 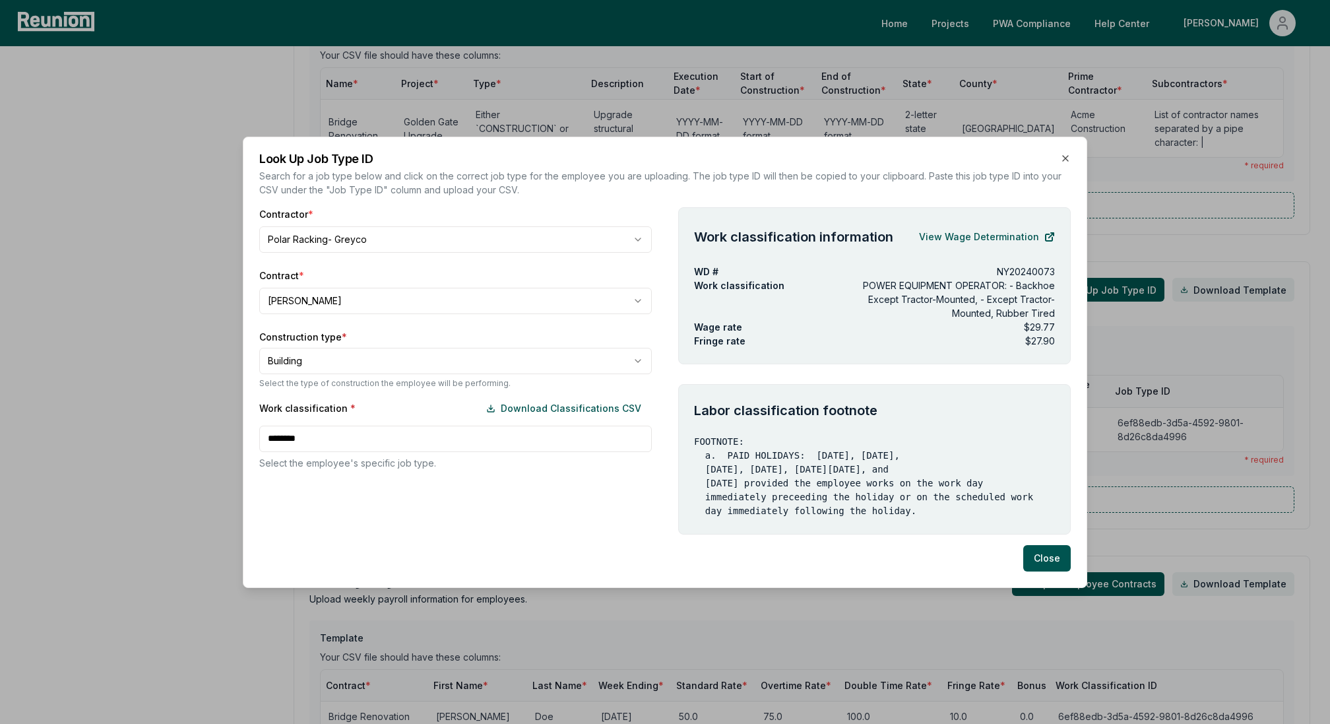 I want to click on p: Wage rate, so click(x=718, y=327).